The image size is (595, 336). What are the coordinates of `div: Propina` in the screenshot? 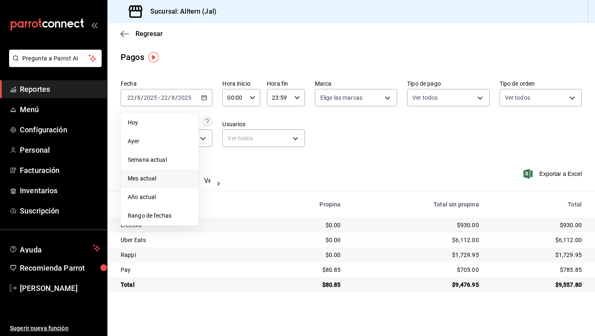 It's located at (307, 204).